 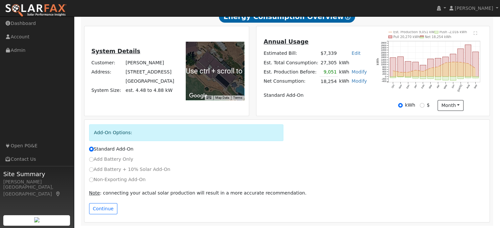 I want to click on td: Estimated Bill:, so click(x=290, y=54).